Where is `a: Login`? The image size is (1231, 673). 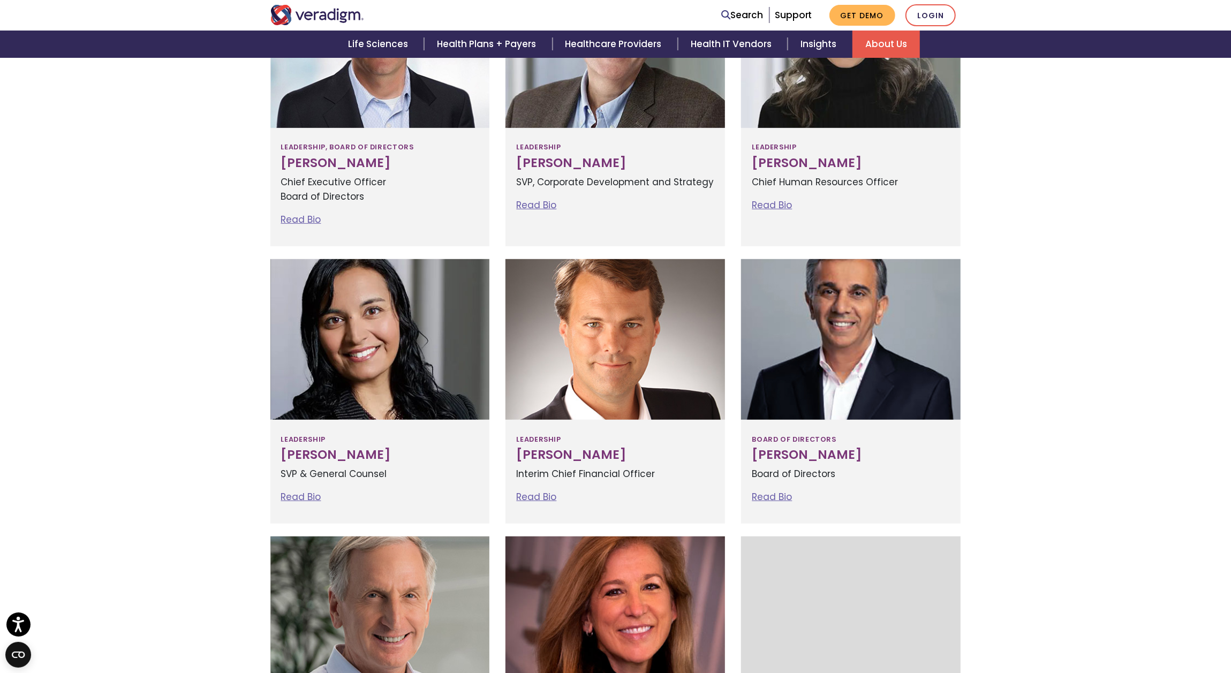
a: Login is located at coordinates (930, 15).